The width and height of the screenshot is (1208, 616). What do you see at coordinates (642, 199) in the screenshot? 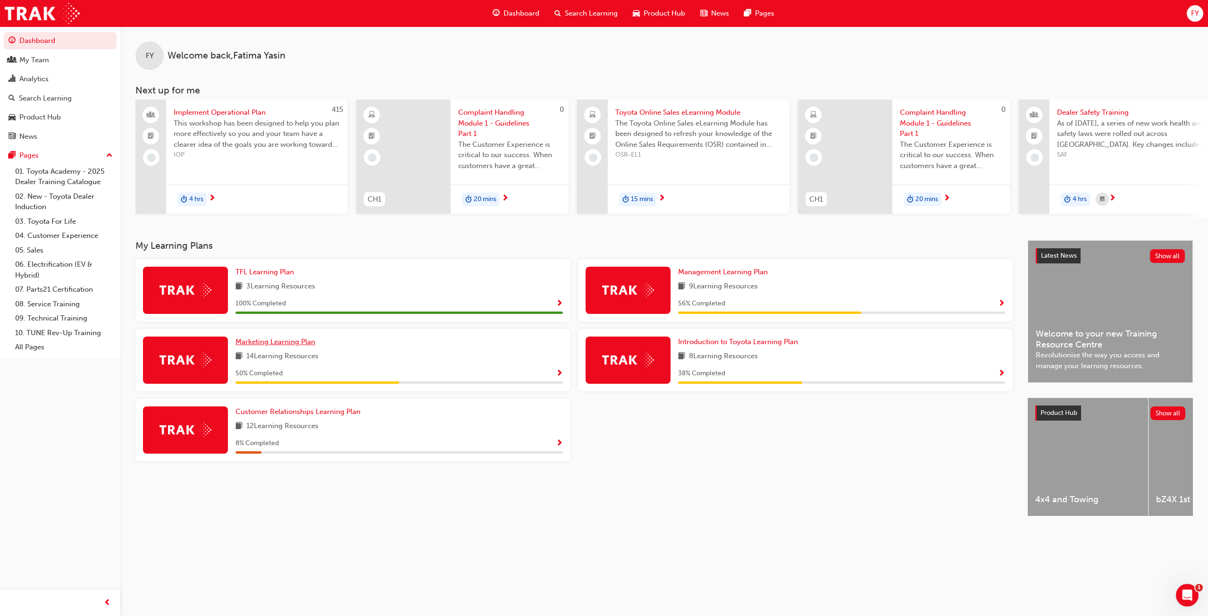
I see `span: 15 mins` at bounding box center [642, 199].